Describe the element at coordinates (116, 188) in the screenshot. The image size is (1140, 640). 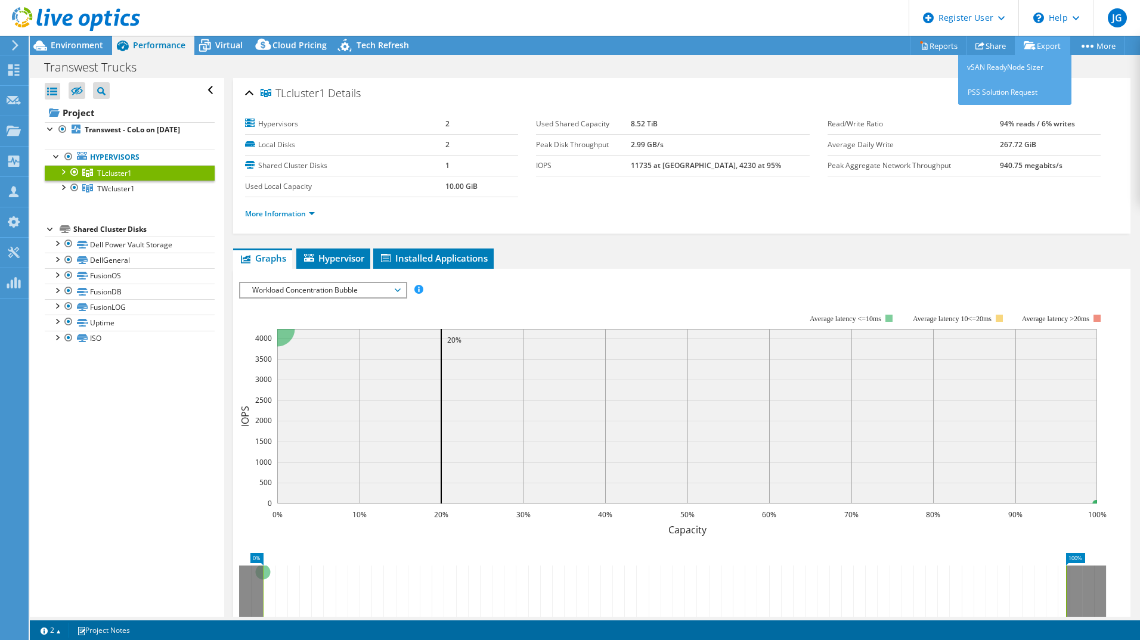
I see `span: TWcluster1` at that location.